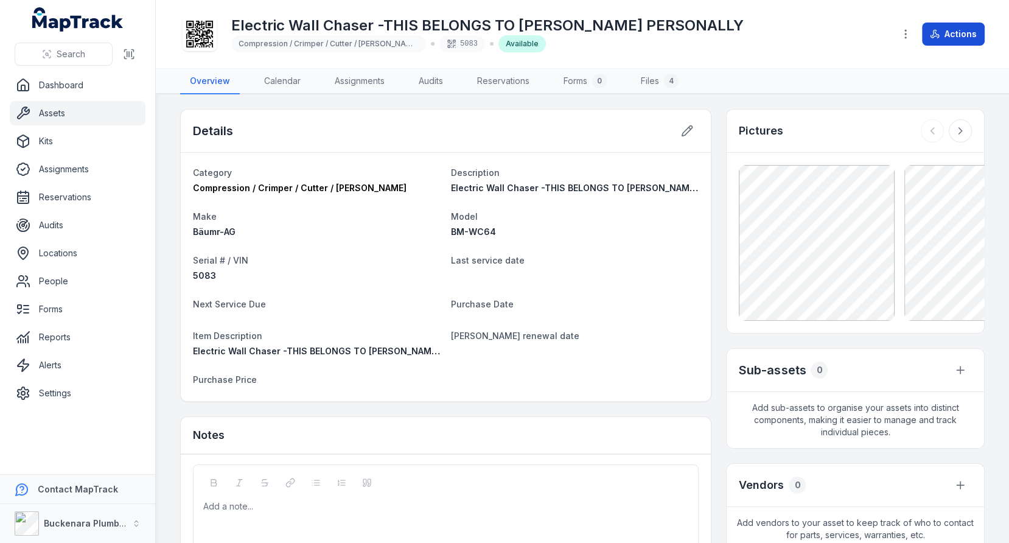 Image resolution: width=1009 pixels, height=543 pixels. Describe the element at coordinates (77, 141) in the screenshot. I see `a: Kits` at that location.